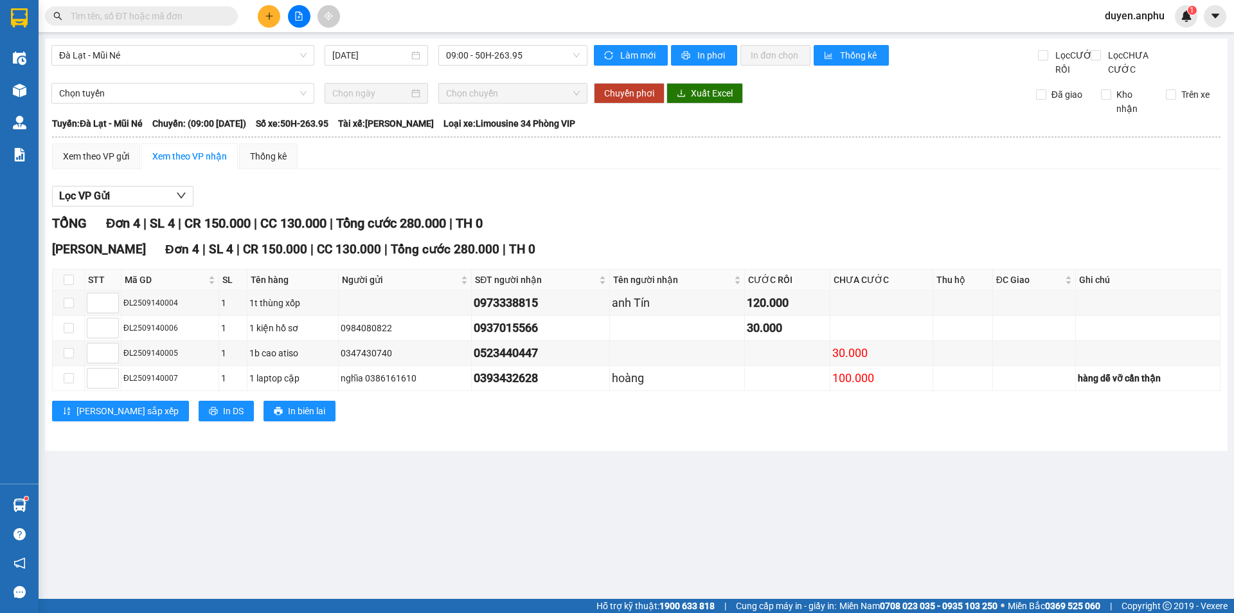 This screenshot has height=613, width=1234. I want to click on b: Tuyến: Đà Lạt - Mũi Né, so click(97, 123).